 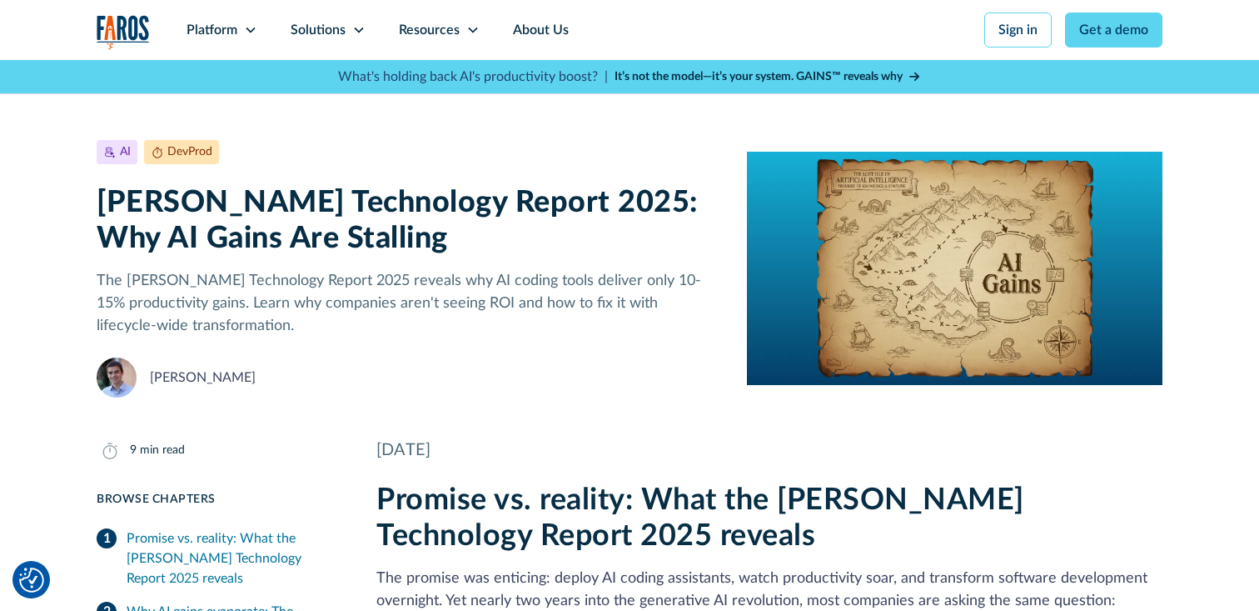 What do you see at coordinates (117, 377) in the screenshot?
I see `img: Thierry Donneau-Golencer` at bounding box center [117, 377].